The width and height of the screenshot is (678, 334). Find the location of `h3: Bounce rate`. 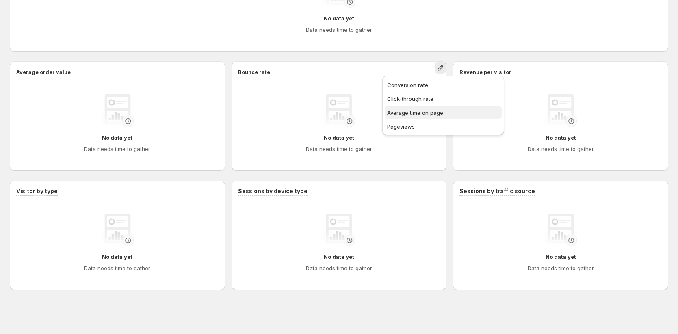

h3: Bounce rate is located at coordinates (254, 72).